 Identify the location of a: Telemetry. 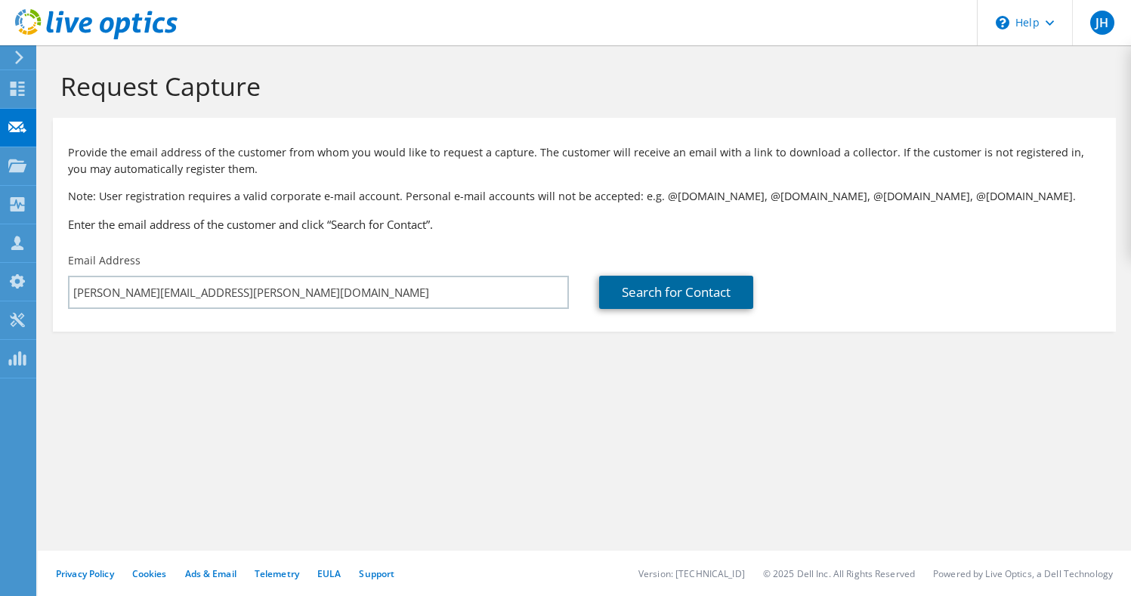
(277, 574).